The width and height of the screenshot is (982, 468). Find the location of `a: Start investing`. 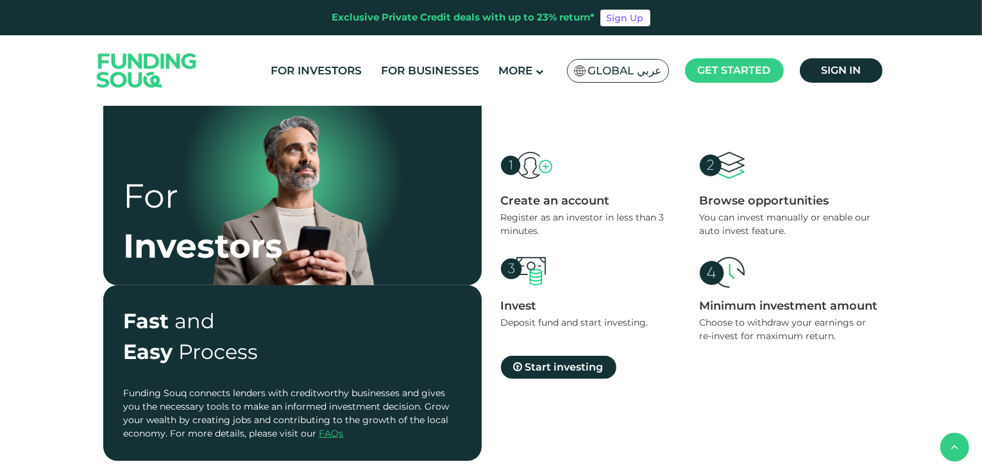

a: Start investing is located at coordinates (559, 368).